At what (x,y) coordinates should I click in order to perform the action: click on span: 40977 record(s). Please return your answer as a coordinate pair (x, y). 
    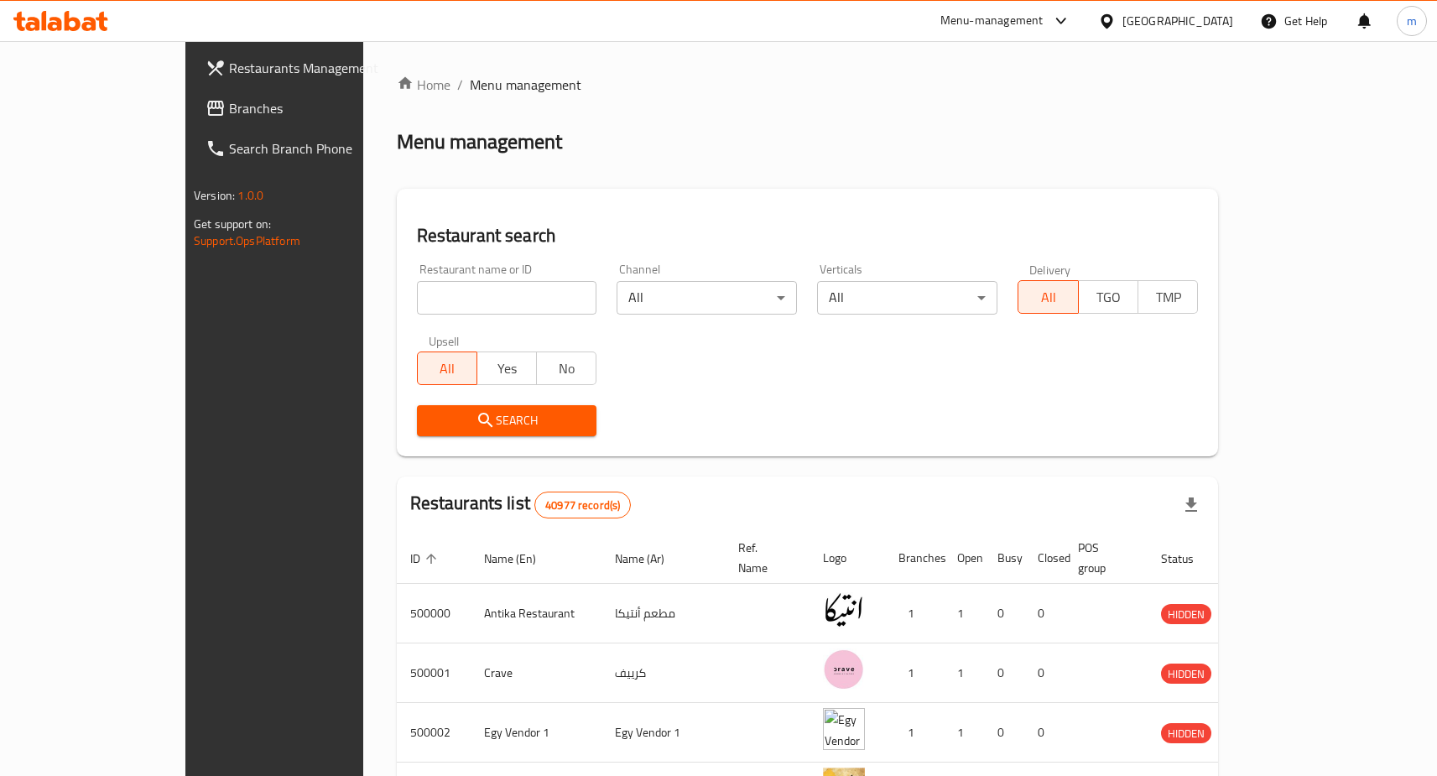
    Looking at the image, I should click on (582, 505).